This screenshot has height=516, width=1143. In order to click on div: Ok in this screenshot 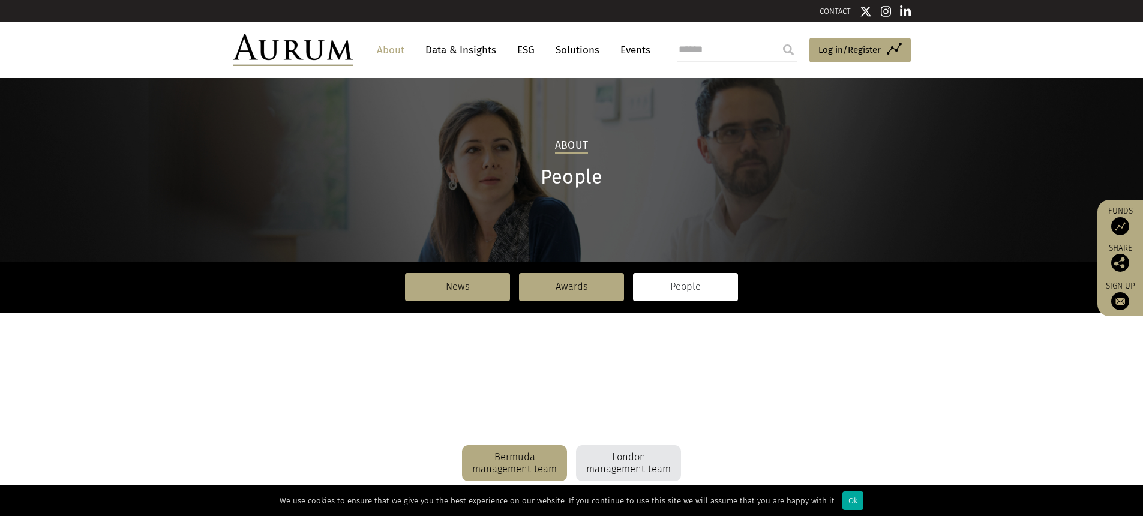, I will do `click(853, 500)`.